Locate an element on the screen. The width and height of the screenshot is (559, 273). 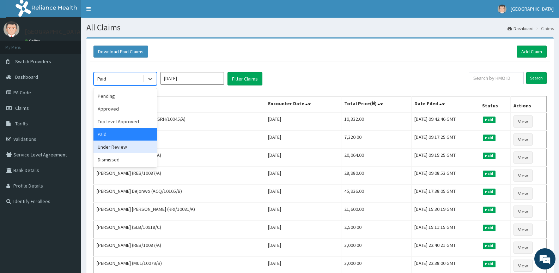
a: Online is located at coordinates (33, 41).